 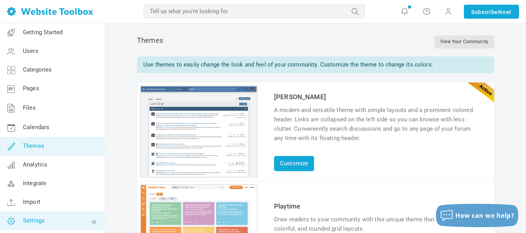 What do you see at coordinates (35, 183) in the screenshot?
I see `span: Integrate` at bounding box center [35, 183].